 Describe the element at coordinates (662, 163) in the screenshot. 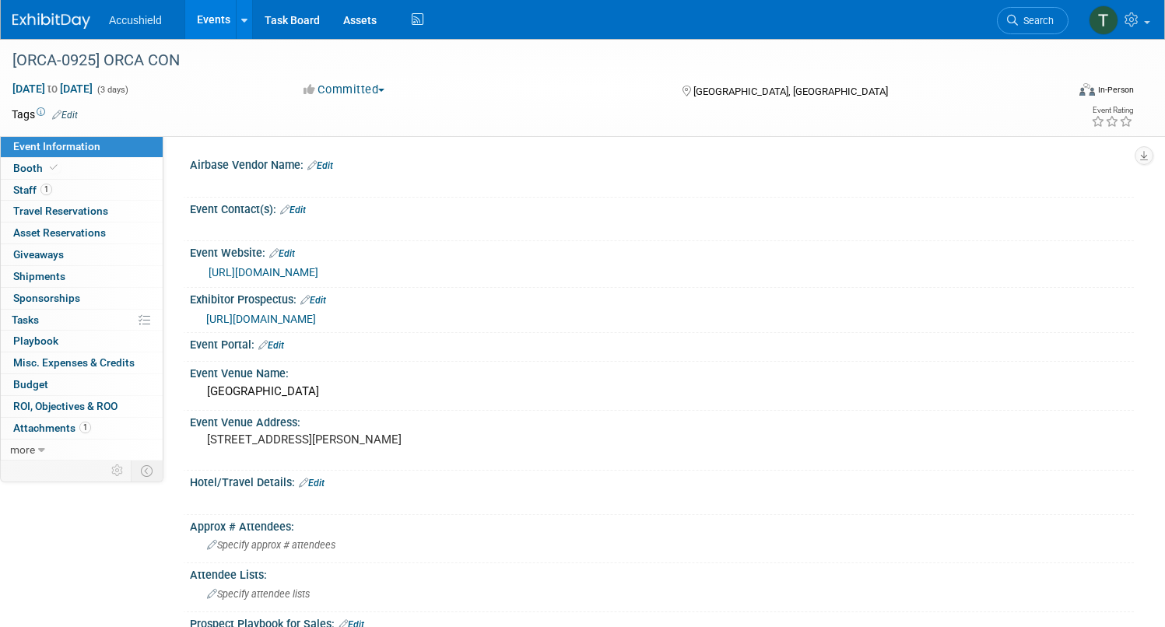

I see `div: Airbase Vendor Name:` at that location.